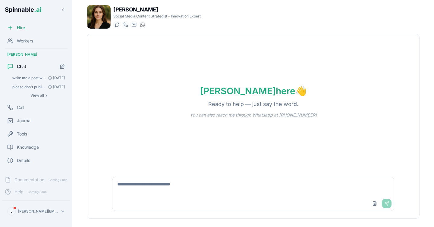 This screenshot has height=227, width=434. I want to click on span: please don't publish anything : I understand, Joel. I won't publish any content without your expl..., so click(29, 87).